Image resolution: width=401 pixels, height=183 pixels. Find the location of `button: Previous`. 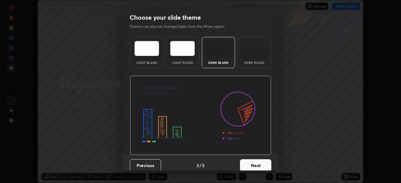

button: Previous is located at coordinates (145, 166).